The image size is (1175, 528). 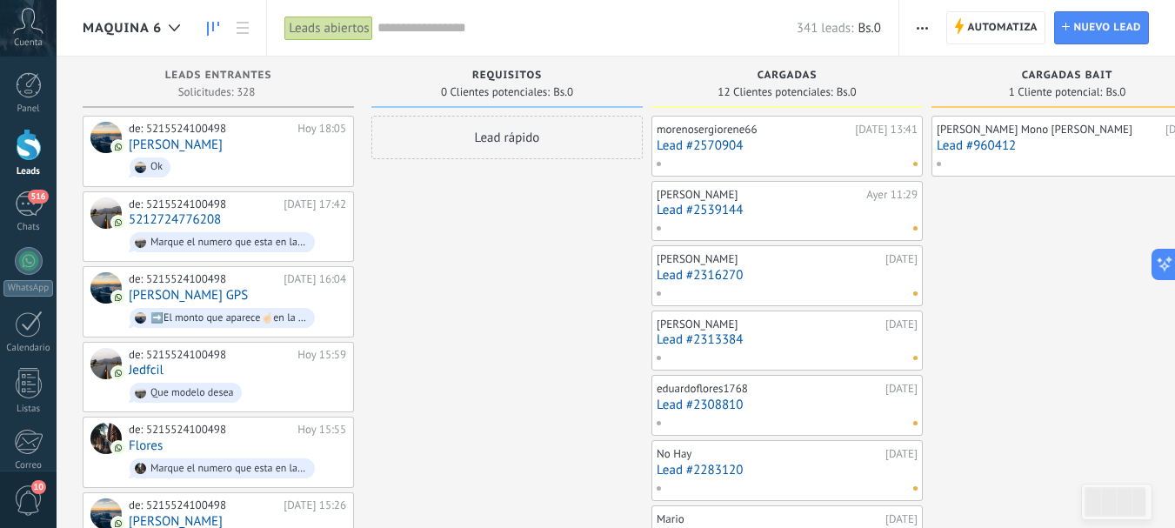 What do you see at coordinates (825, 28) in the screenshot?
I see `span: 341 leads:` at bounding box center [825, 28].